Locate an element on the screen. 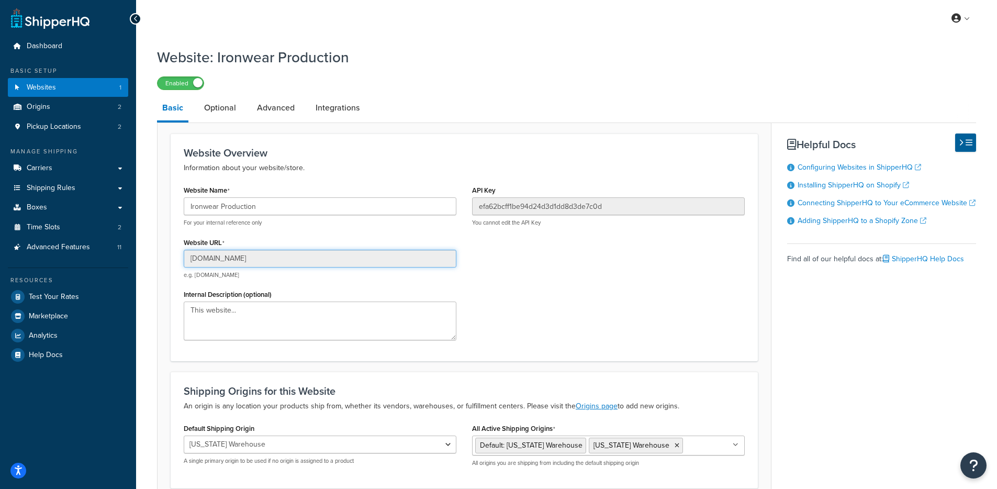  span: 11 is located at coordinates (119, 247).